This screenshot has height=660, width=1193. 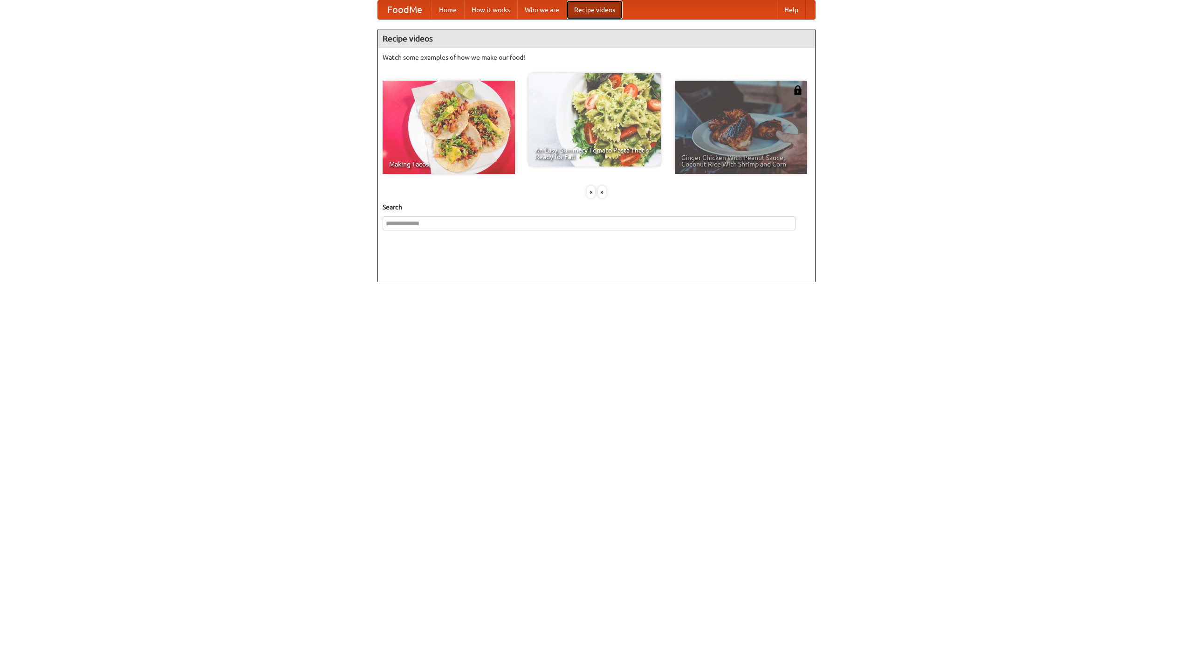 I want to click on h5: Search, so click(x=597, y=207).